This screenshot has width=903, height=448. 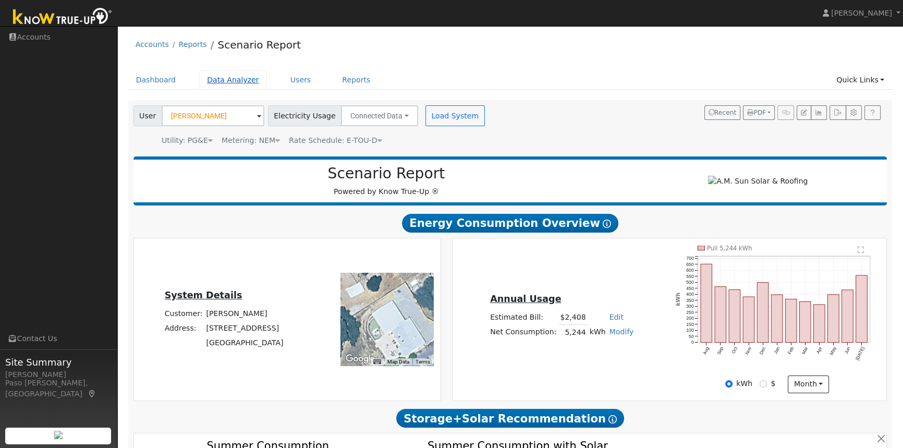 I want to click on text: 150, so click(x=690, y=324).